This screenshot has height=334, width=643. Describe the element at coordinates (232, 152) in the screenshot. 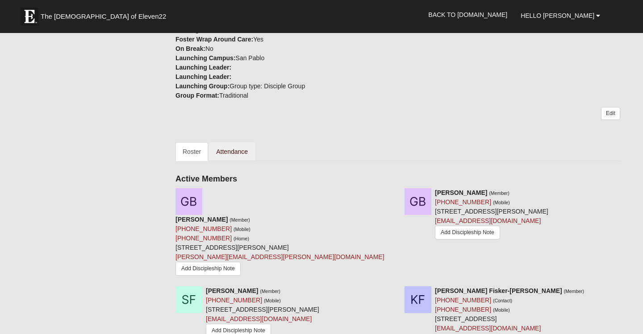

I see `a: Attendance` at that location.